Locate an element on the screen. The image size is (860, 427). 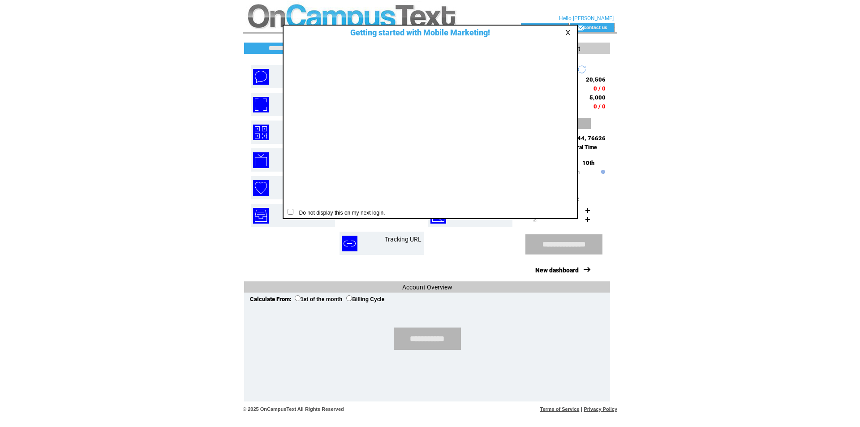
span: 5,000 is located at coordinates (598, 97).